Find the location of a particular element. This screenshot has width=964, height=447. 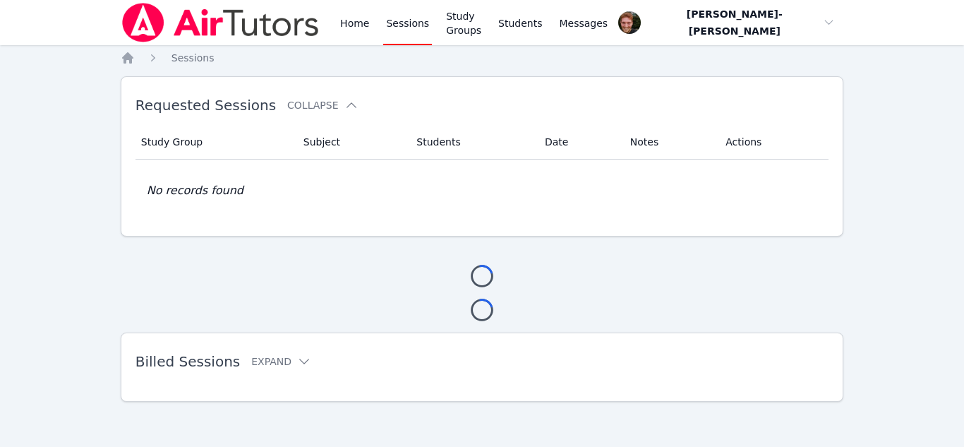

th: Subject is located at coordinates (352, 142).